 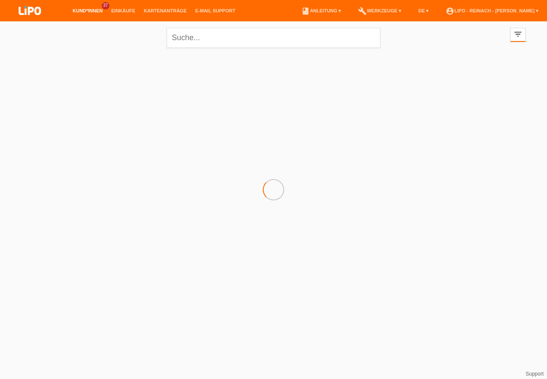 I want to click on a: buildWerkzeuge ▾, so click(x=380, y=11).